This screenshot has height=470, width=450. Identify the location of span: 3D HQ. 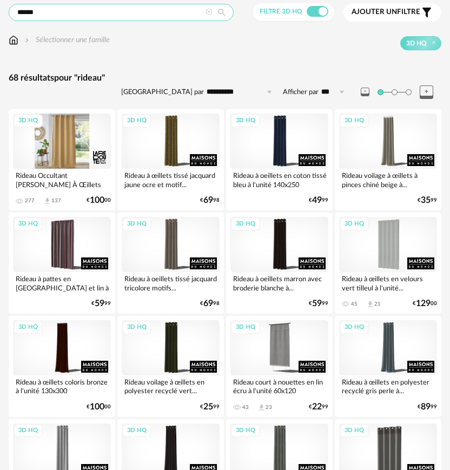
(416, 43).